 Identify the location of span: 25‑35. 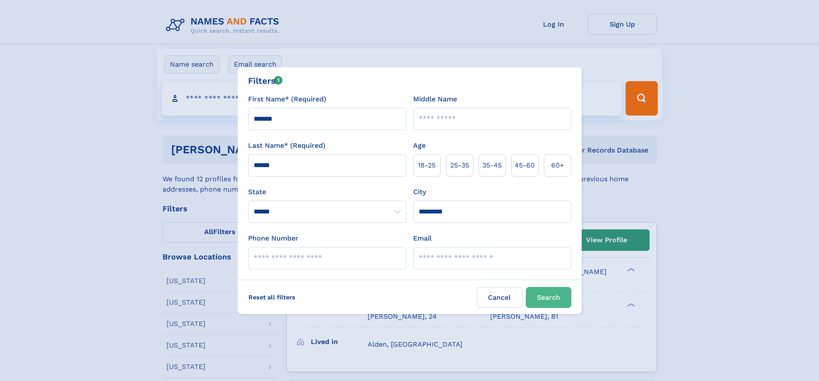
(459, 165).